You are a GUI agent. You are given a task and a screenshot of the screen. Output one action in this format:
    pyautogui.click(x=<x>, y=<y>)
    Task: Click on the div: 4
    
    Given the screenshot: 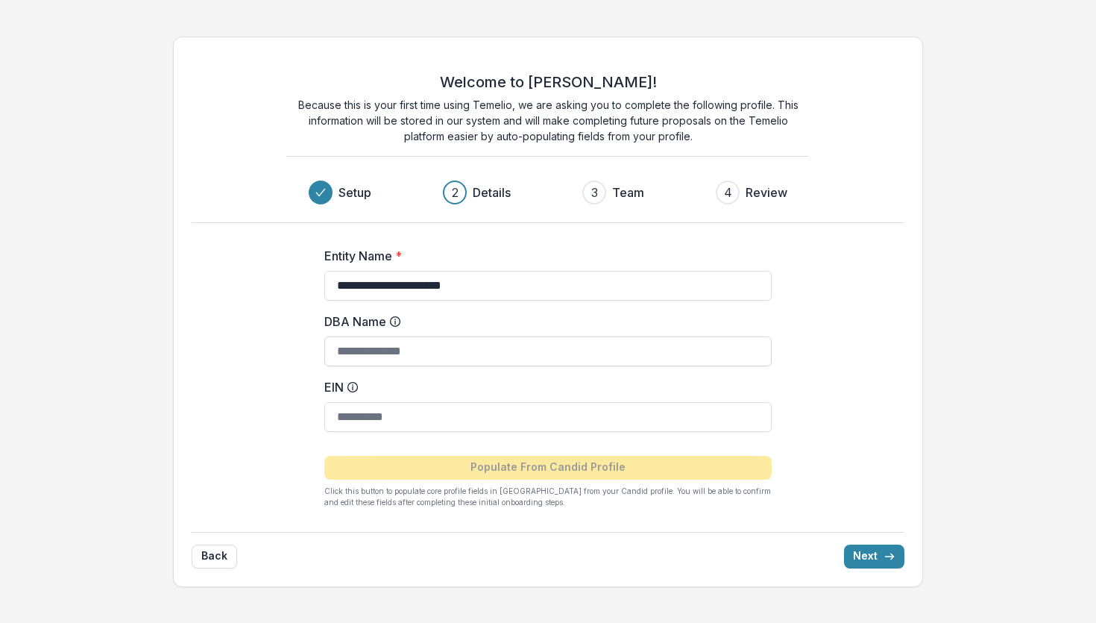 What is the action you would take?
    pyautogui.click(x=728, y=192)
    